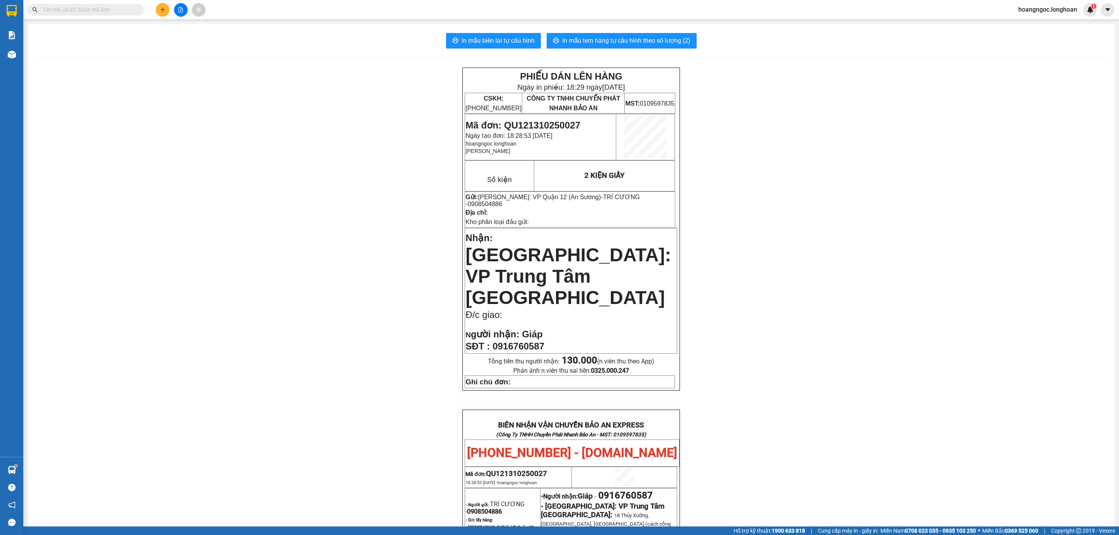 Image resolution: width=1119 pixels, height=535 pixels. Describe the element at coordinates (498, 40) in the screenshot. I see `span: In mẫu biên lai tự cấu hình` at that location.